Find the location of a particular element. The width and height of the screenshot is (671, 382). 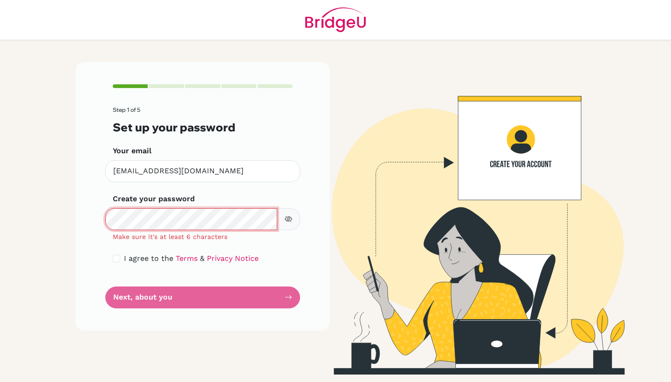

a: Privacy Notice is located at coordinates (232, 258).